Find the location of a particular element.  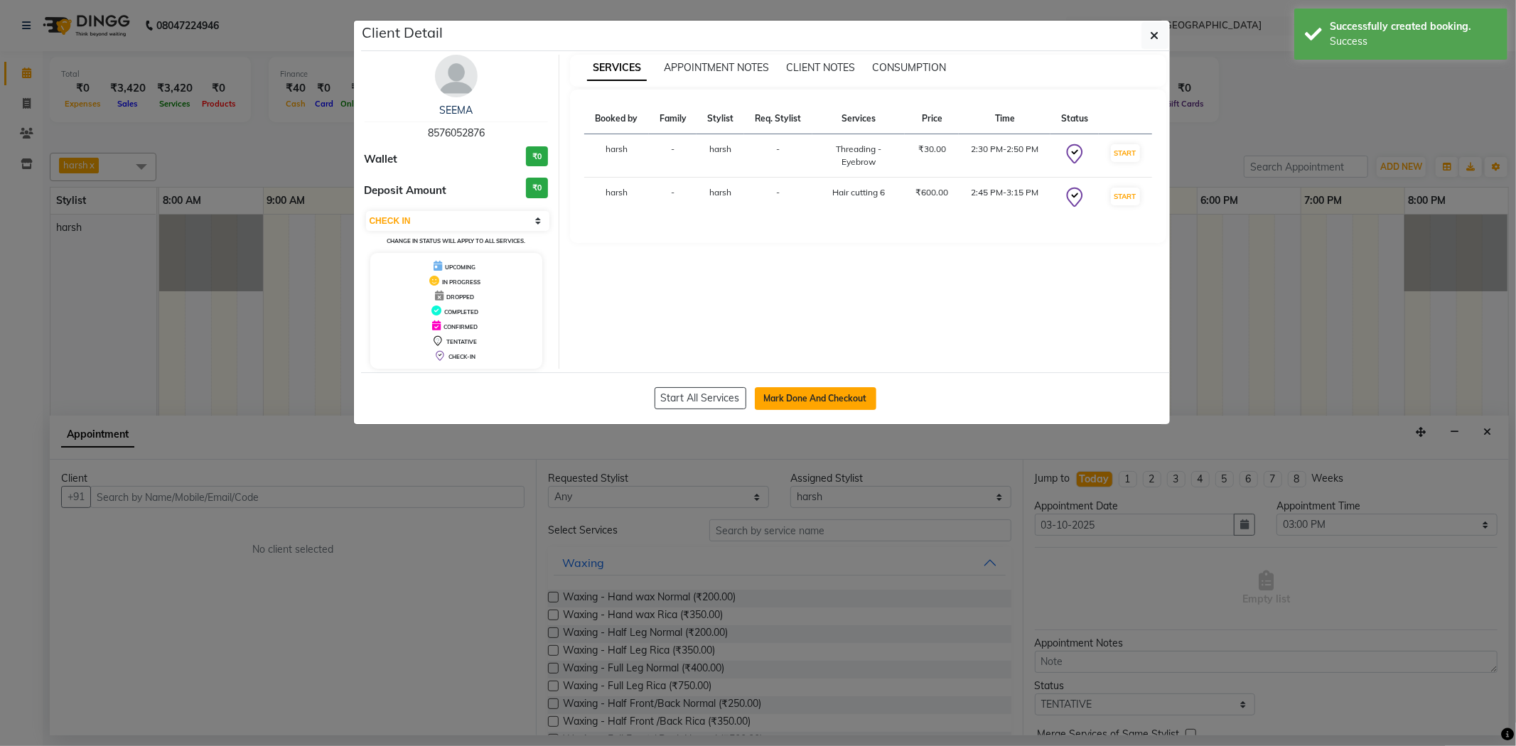

th: Price is located at coordinates (932, 119).